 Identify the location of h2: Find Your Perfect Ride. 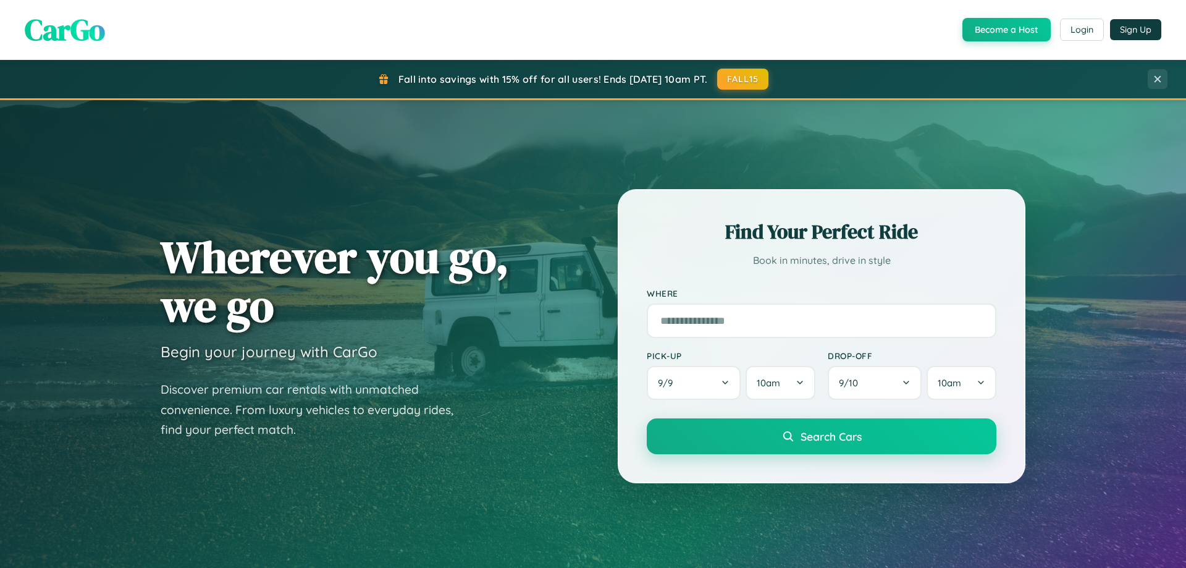
(822, 232).